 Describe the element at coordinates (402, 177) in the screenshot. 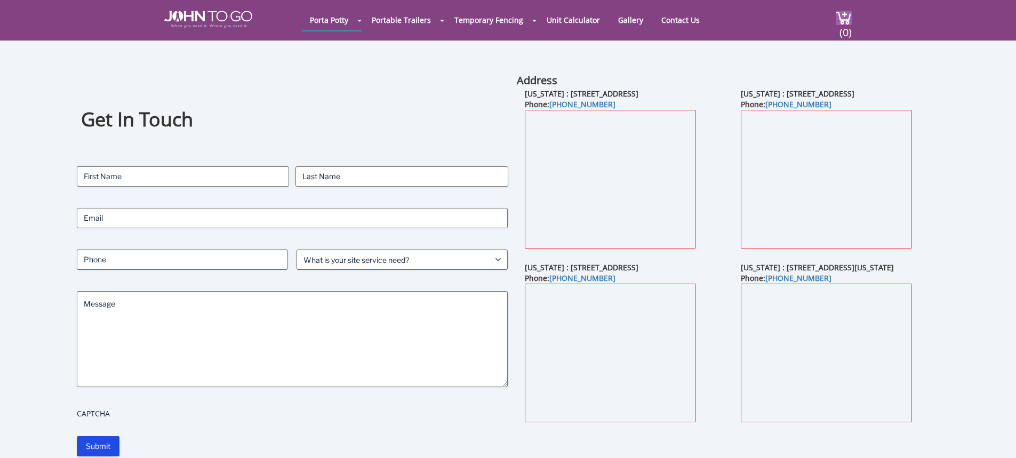

I see `input: Last Name` at that location.